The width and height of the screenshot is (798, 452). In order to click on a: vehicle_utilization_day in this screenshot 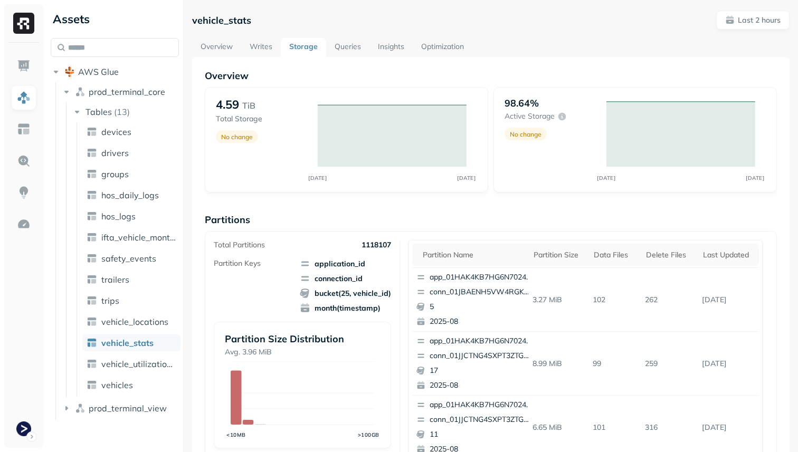, I will do `click(131, 364)`.